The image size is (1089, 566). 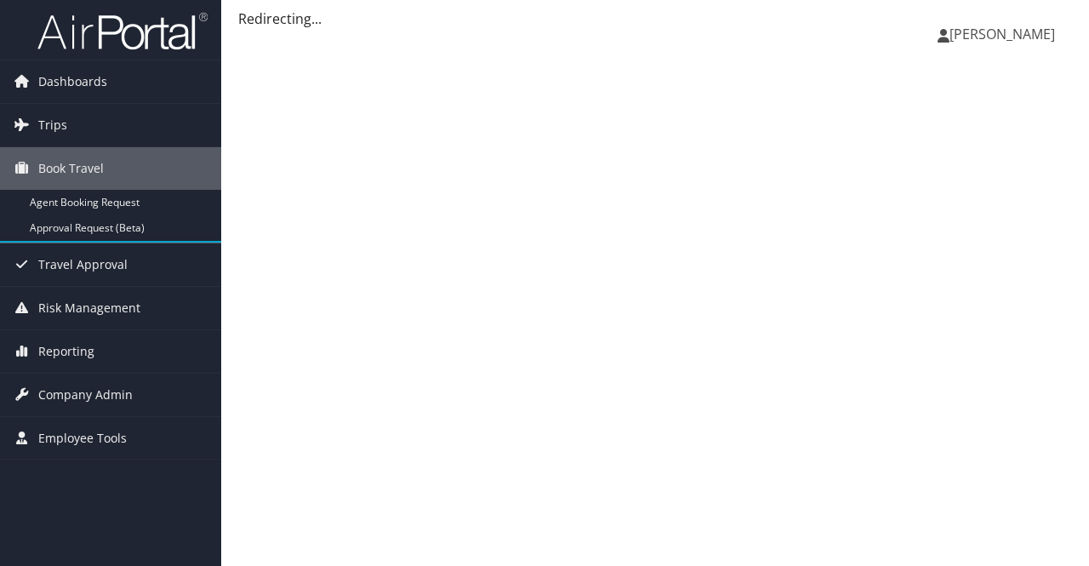 What do you see at coordinates (83, 265) in the screenshot?
I see `span: Travel Approval` at bounding box center [83, 265].